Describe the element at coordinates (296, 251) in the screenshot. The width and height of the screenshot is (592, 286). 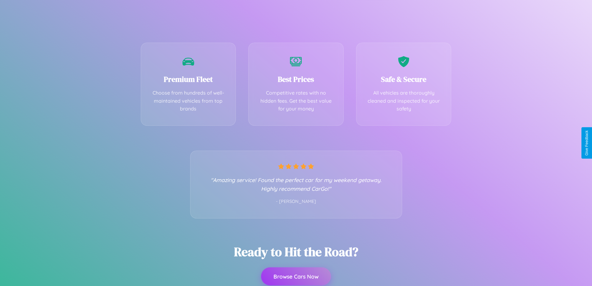
I see `h2: Ready to Hit the Road?` at that location.